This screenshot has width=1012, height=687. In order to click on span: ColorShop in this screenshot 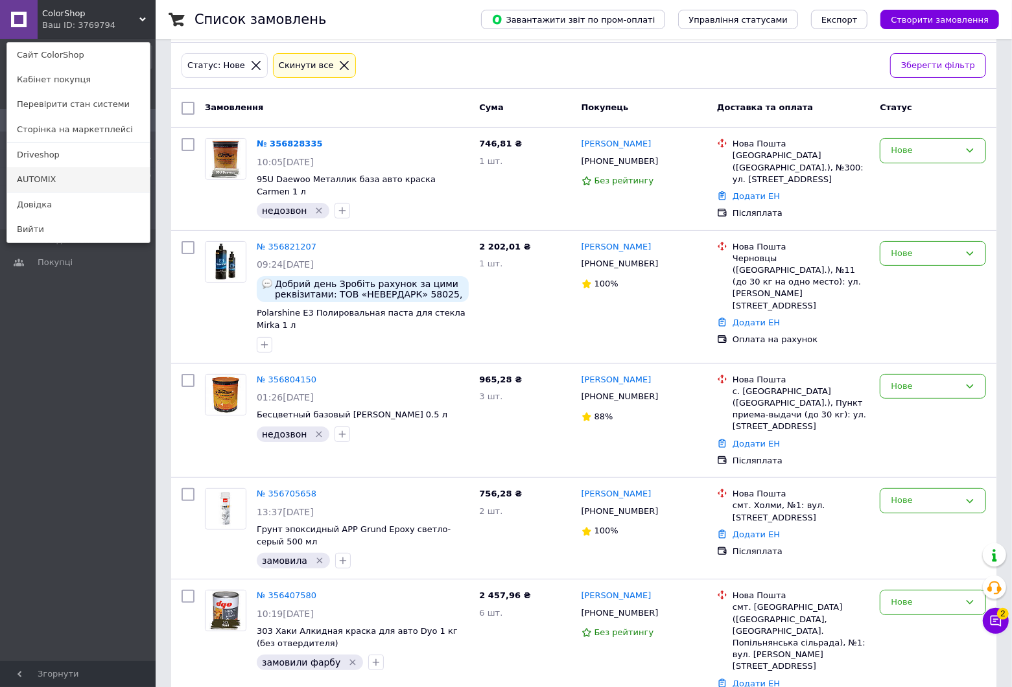, I will do `click(91, 14)`.